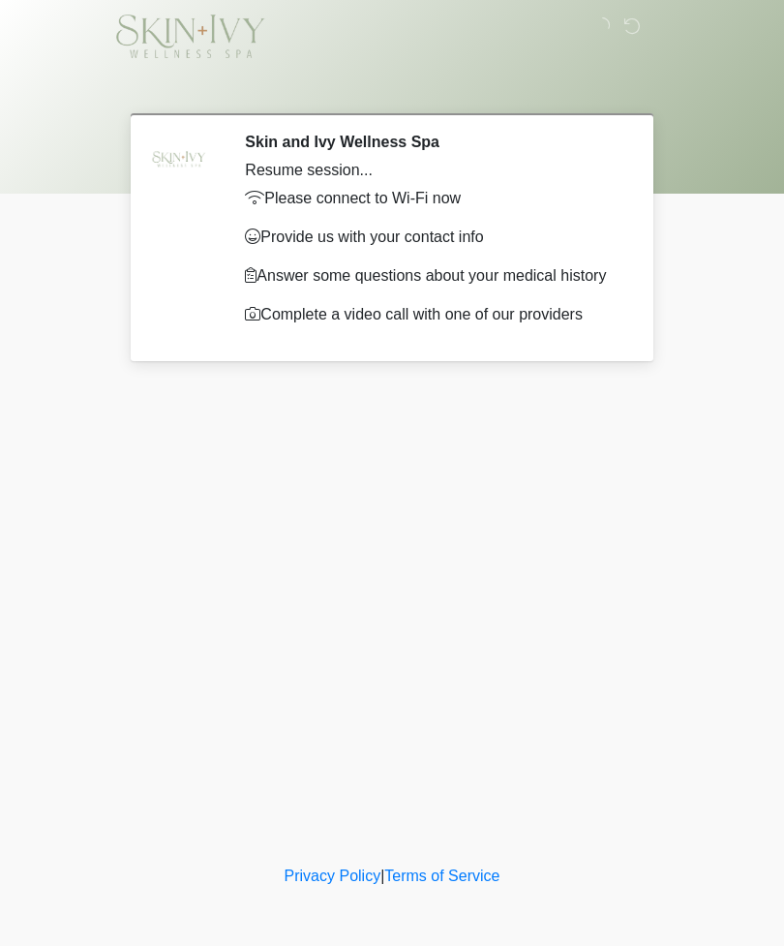 This screenshot has width=784, height=946. I want to click on div: Resume session..., so click(432, 170).